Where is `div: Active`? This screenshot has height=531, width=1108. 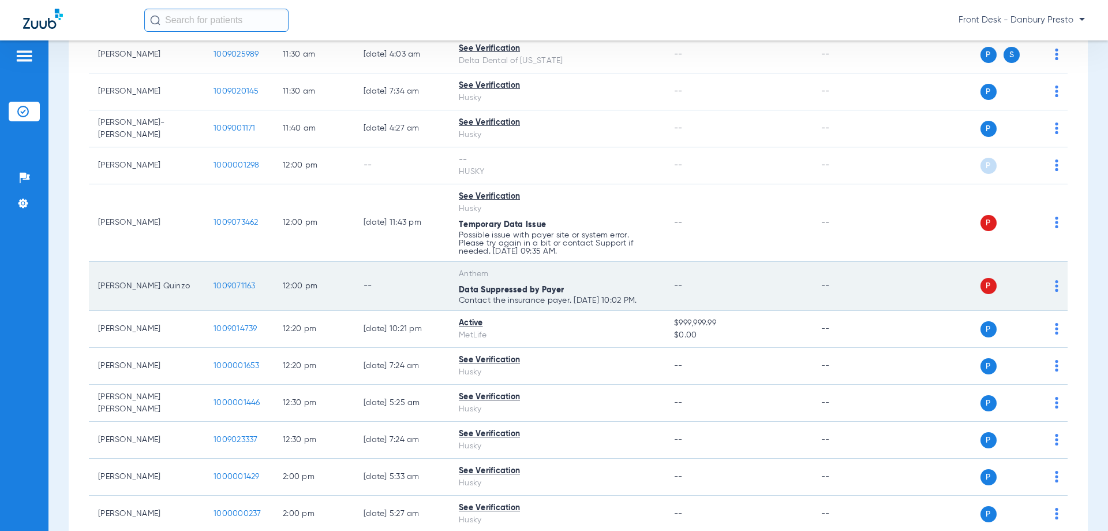 div: Active is located at coordinates (557, 323).